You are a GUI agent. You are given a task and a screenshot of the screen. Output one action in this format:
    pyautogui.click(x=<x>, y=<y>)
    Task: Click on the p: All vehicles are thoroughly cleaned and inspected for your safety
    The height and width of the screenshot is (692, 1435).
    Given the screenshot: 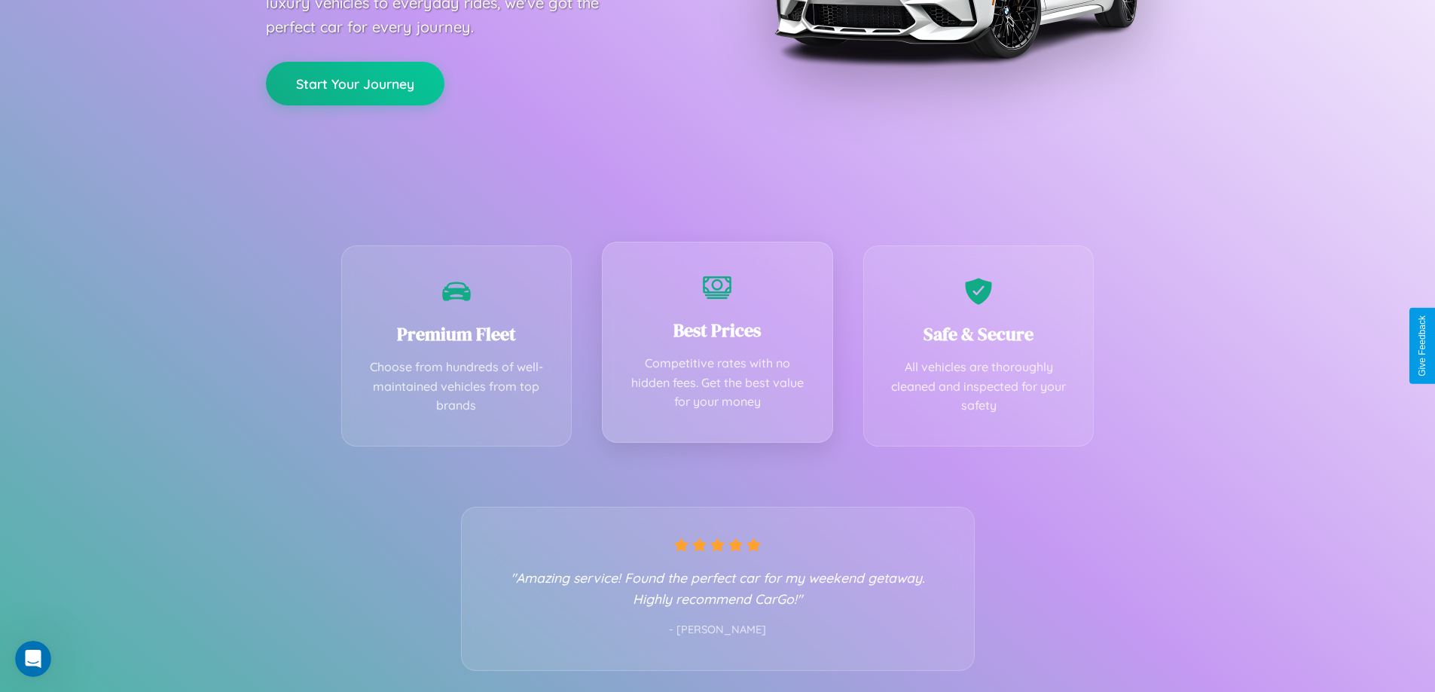 What is the action you would take?
    pyautogui.click(x=979, y=387)
    